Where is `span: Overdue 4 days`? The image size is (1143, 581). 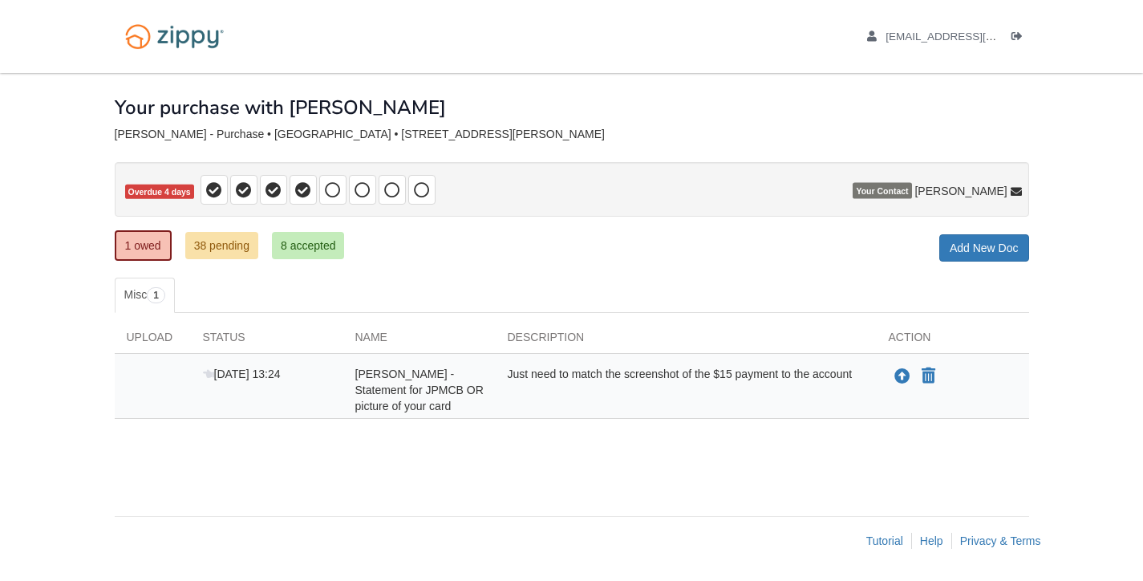 span: Overdue 4 days is located at coordinates (160, 192).